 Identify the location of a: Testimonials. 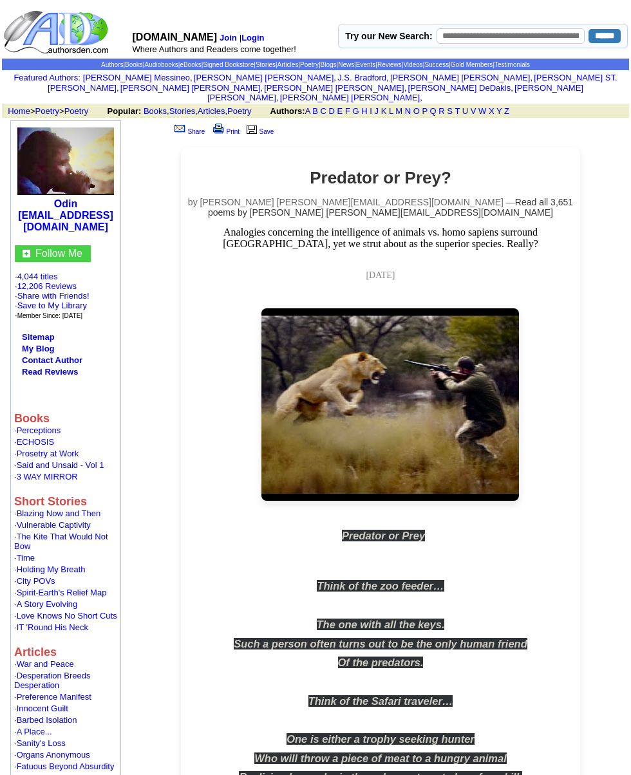
(512, 64).